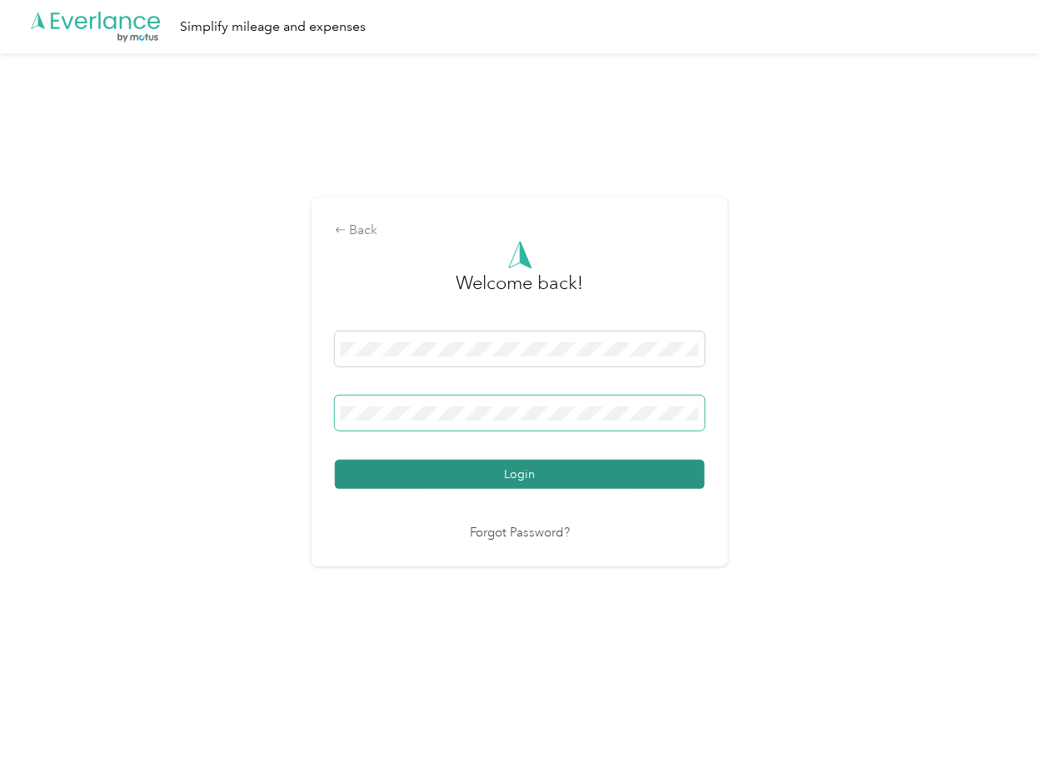  Describe the element at coordinates (272, 27) in the screenshot. I see `div: Simplify mileage and expenses` at that location.